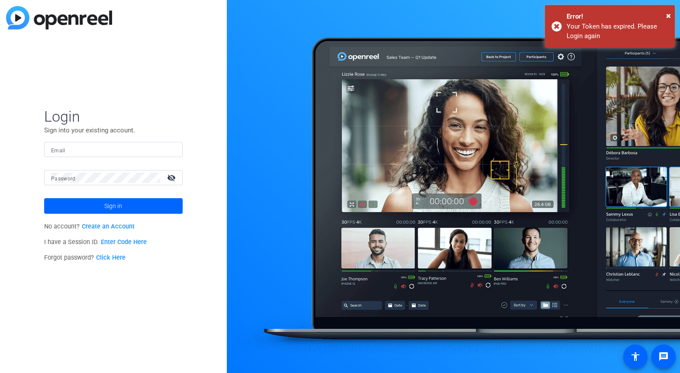  What do you see at coordinates (58, 151) in the screenshot?
I see `mat-label: Email` at bounding box center [58, 151].